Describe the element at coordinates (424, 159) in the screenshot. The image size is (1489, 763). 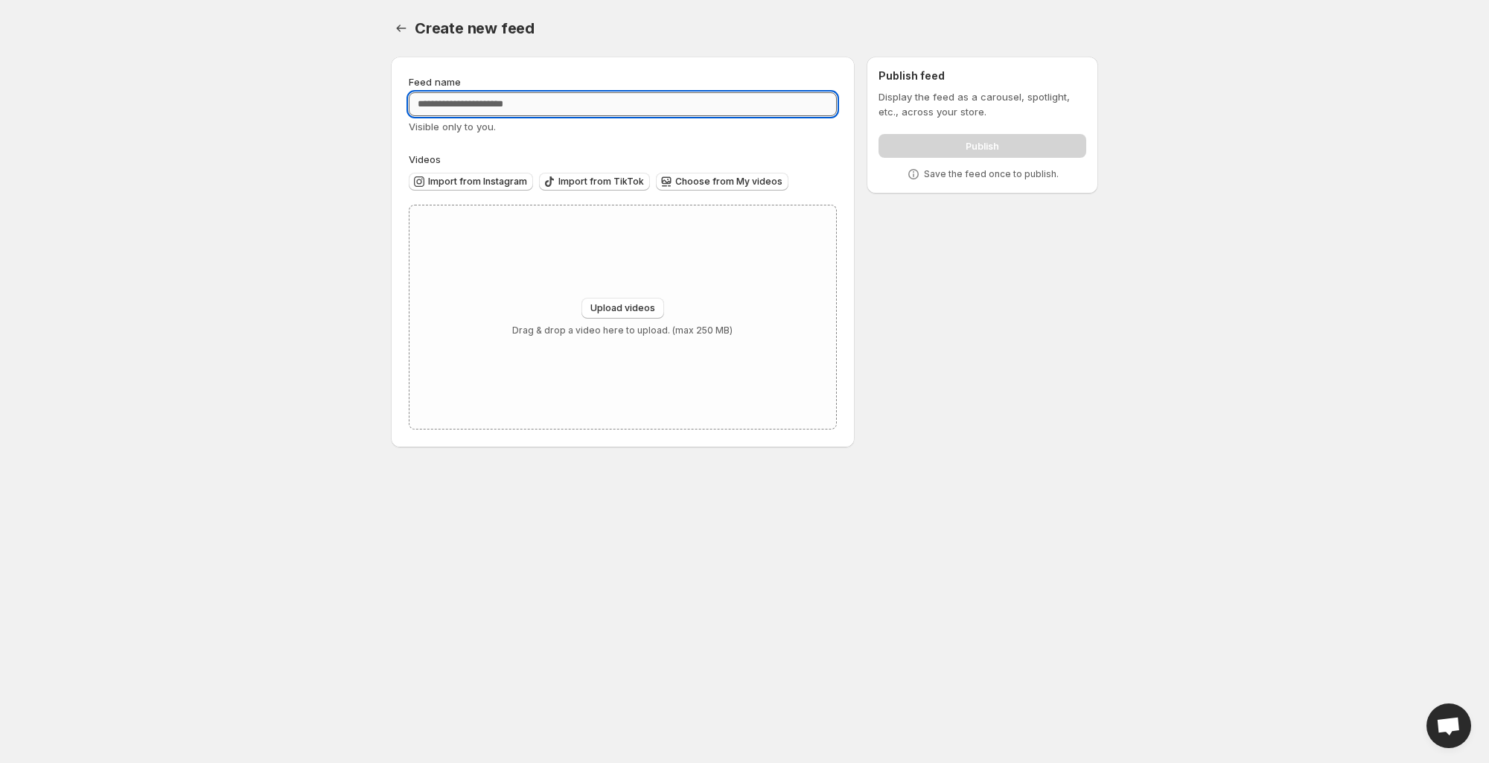
I see `span: Videos` at that location.